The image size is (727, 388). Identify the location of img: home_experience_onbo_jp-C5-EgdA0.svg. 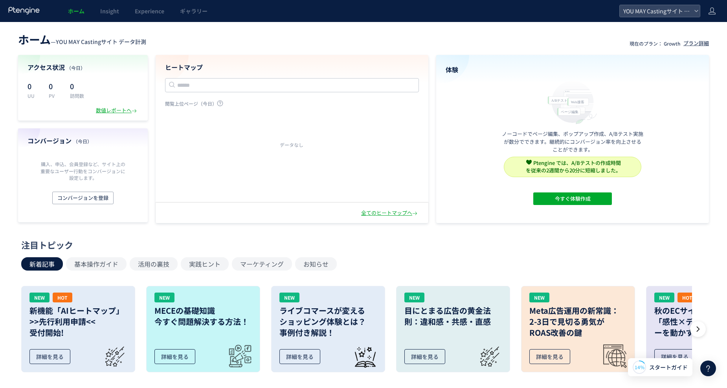
(572, 102).